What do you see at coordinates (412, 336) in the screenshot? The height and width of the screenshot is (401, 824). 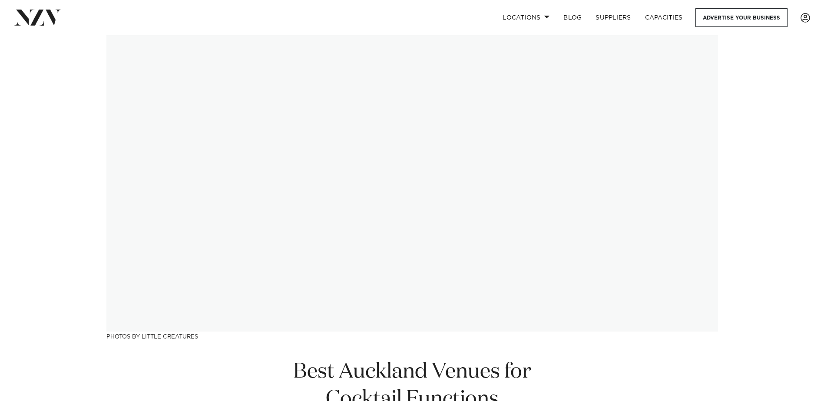 I see `h3: Photos by Little Creatures` at bounding box center [412, 336].